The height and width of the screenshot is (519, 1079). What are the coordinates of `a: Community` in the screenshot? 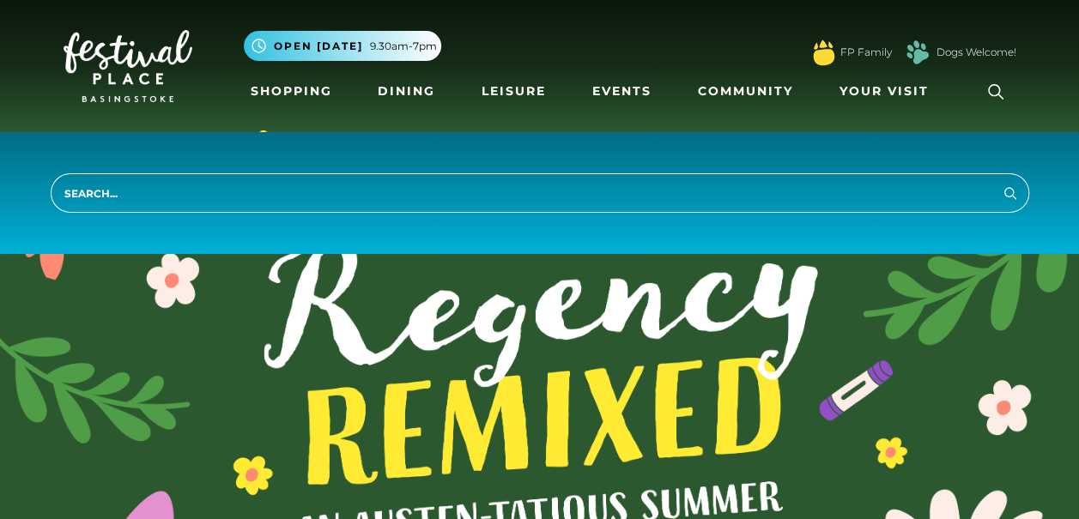 It's located at (745, 91).